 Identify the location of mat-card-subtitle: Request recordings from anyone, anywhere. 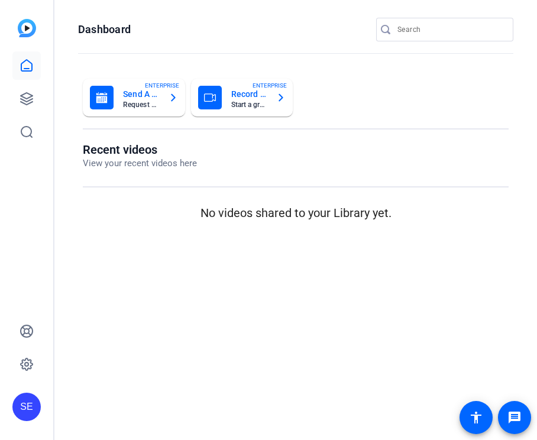
(141, 105).